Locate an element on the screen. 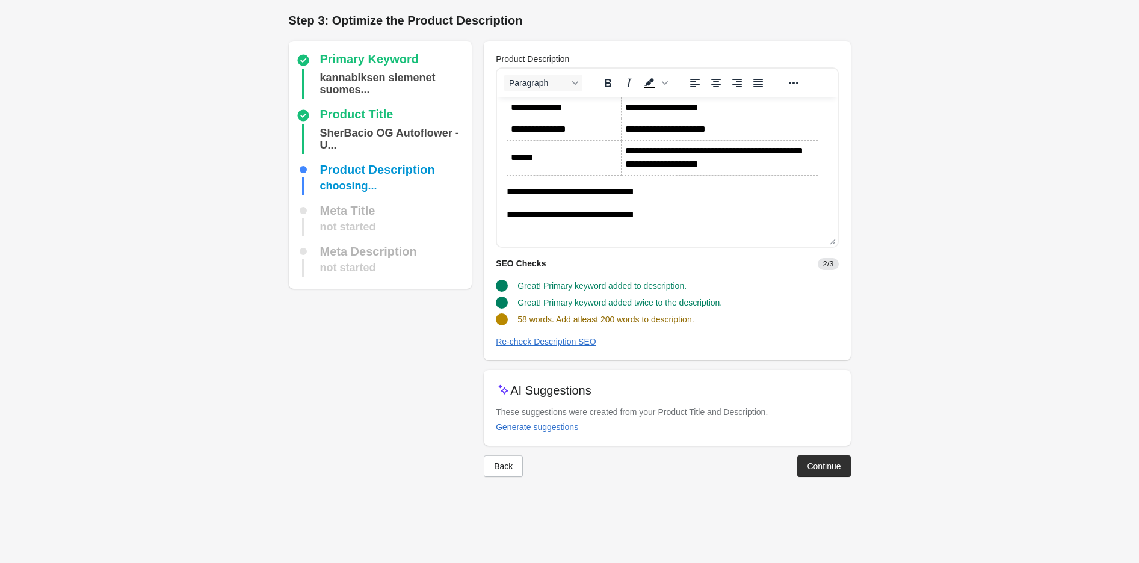  span: Paragraph is located at coordinates (539, 83).